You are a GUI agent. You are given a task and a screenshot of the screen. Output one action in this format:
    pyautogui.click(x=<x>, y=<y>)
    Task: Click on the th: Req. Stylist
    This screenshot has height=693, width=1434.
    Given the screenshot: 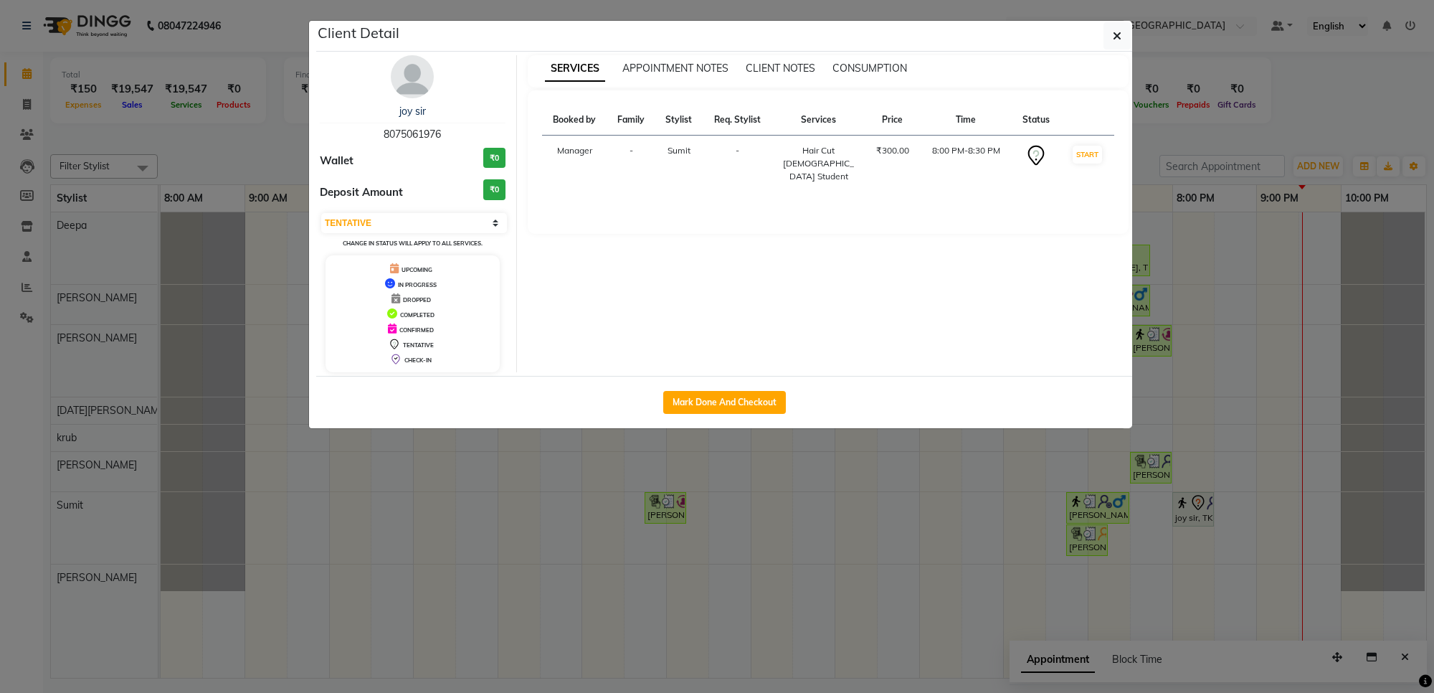 What is the action you would take?
    pyautogui.click(x=737, y=120)
    